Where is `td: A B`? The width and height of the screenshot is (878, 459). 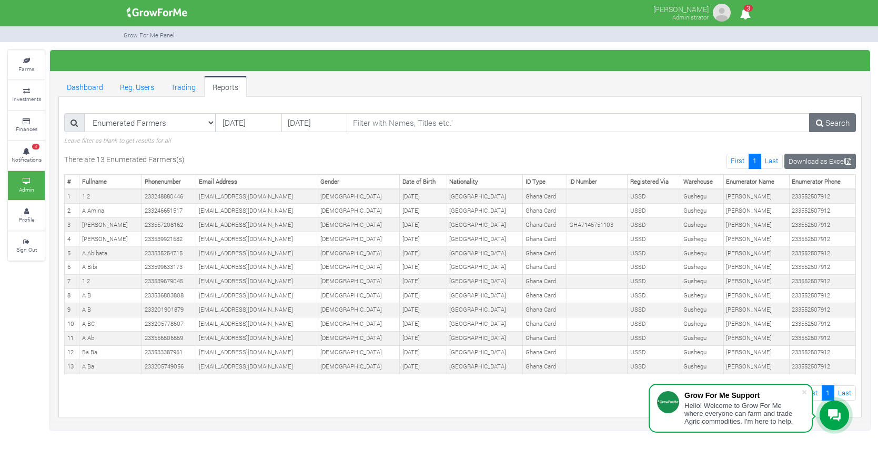
td: A B is located at coordinates (110, 295).